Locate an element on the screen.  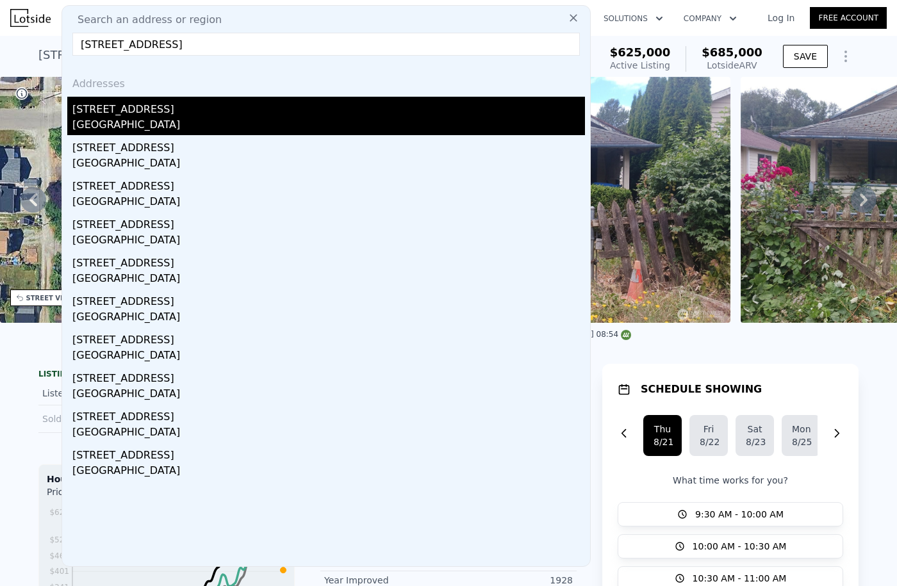
span: Active Listing is located at coordinates (640, 65).